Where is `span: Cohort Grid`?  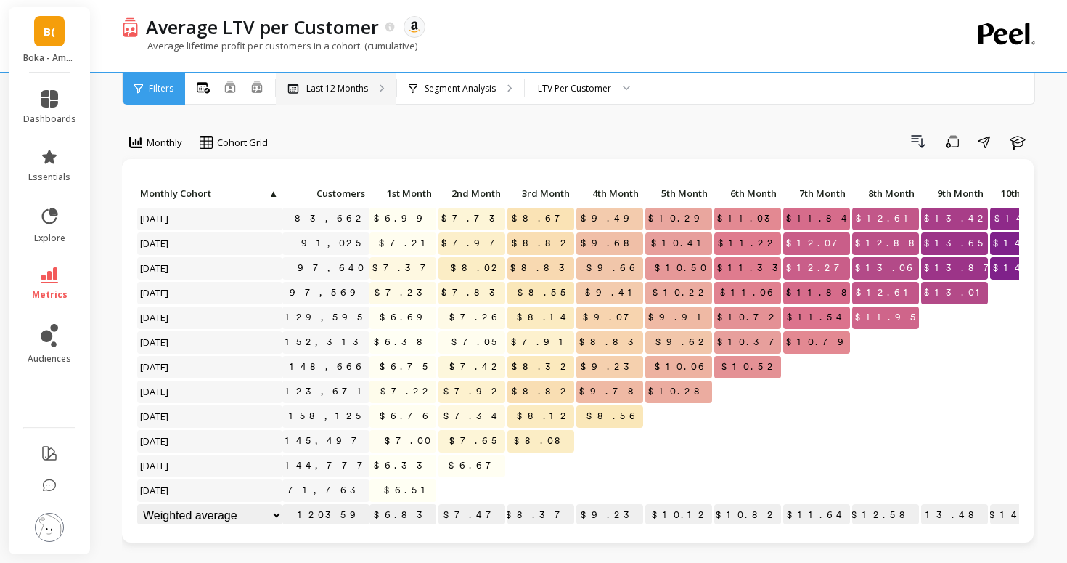
span: Cohort Grid is located at coordinates (242, 142).